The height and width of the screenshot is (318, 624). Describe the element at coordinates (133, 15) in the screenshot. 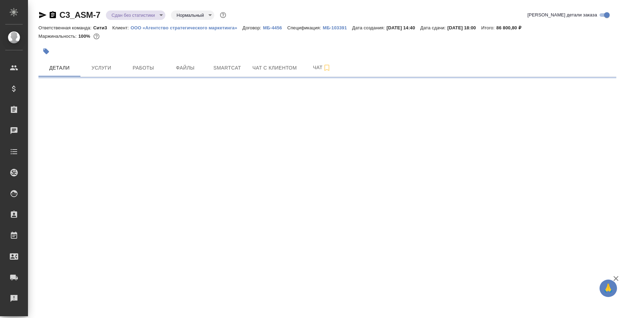

I see `button: Сдан без статистики` at that location.